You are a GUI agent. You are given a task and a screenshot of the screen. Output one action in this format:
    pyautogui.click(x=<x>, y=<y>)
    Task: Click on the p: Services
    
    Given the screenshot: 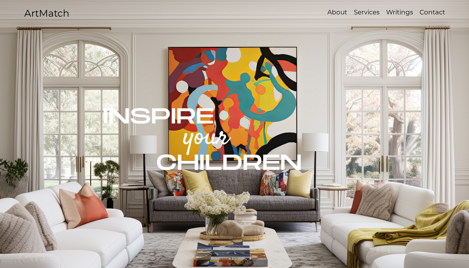 What is the action you would take?
    pyautogui.click(x=367, y=12)
    